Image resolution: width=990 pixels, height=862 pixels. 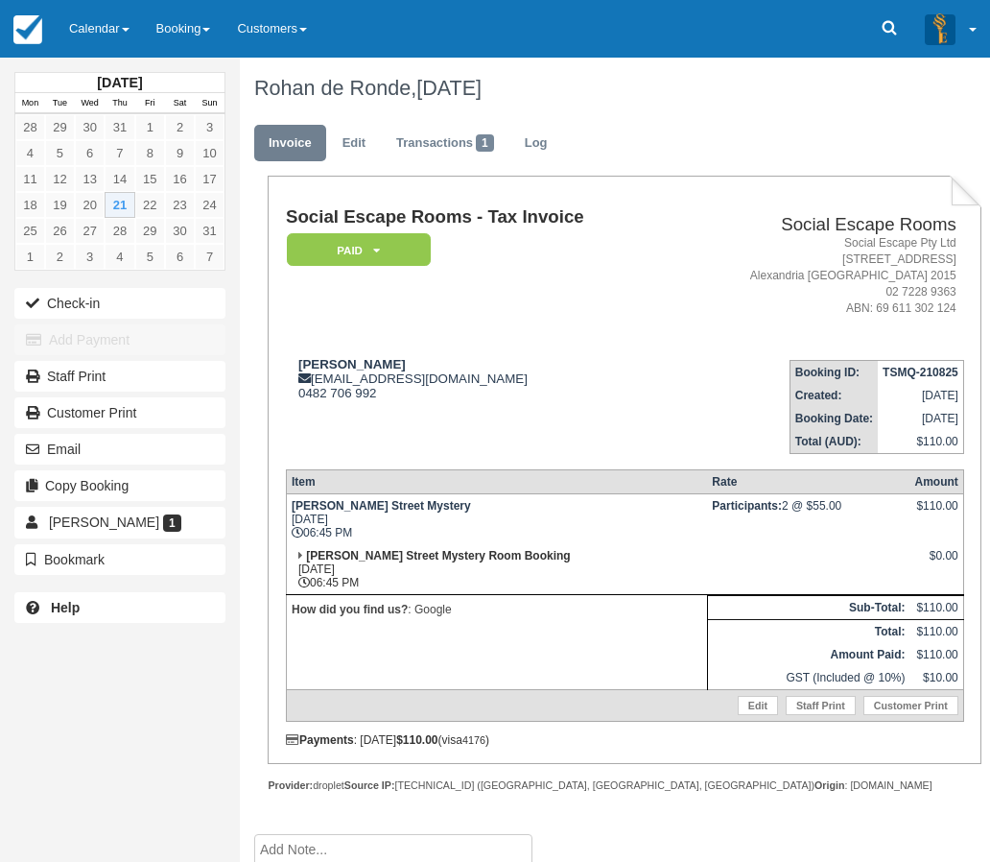 I want to click on a: 26, so click(x=59, y=230).